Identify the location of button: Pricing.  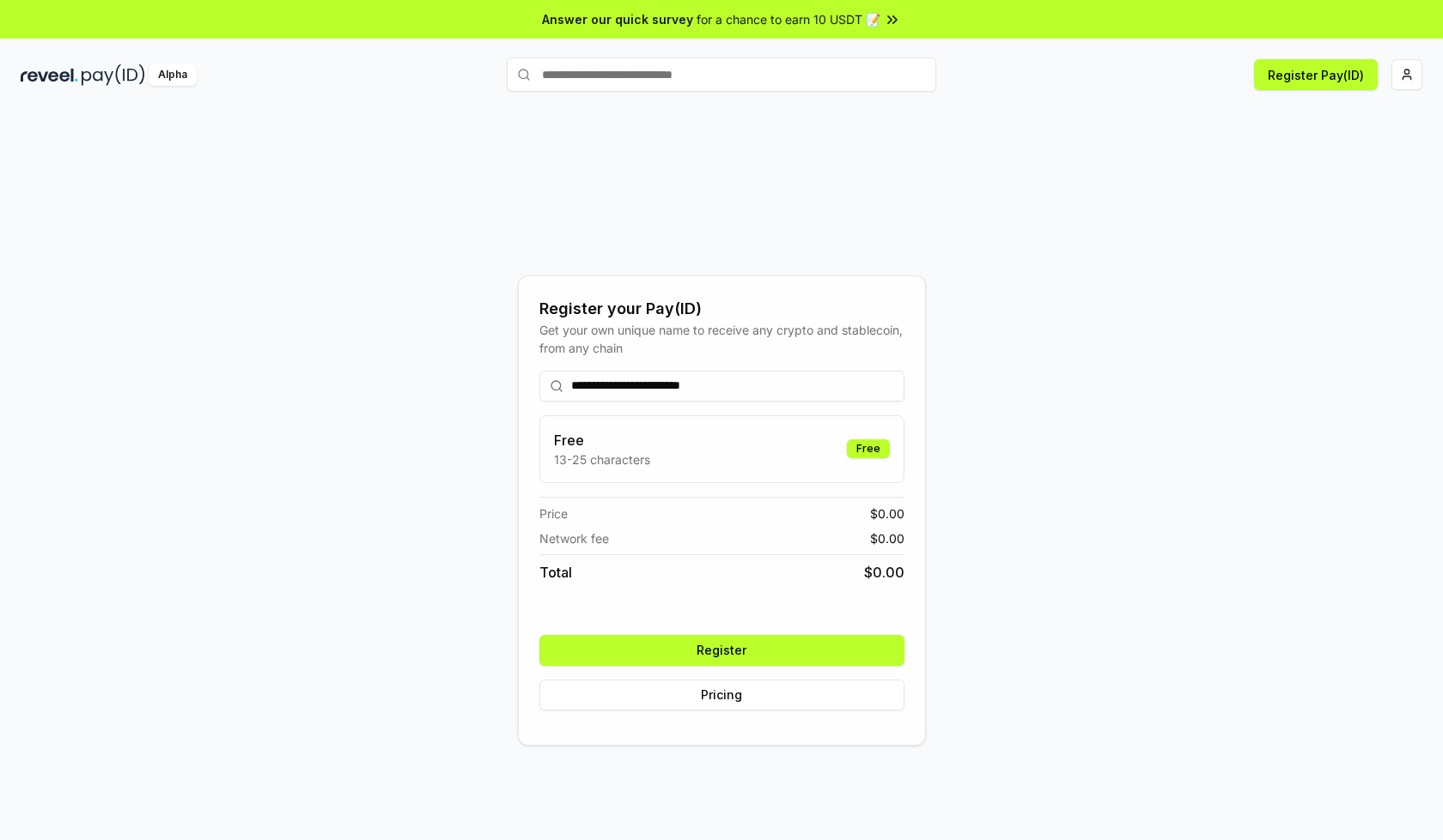
(721, 695).